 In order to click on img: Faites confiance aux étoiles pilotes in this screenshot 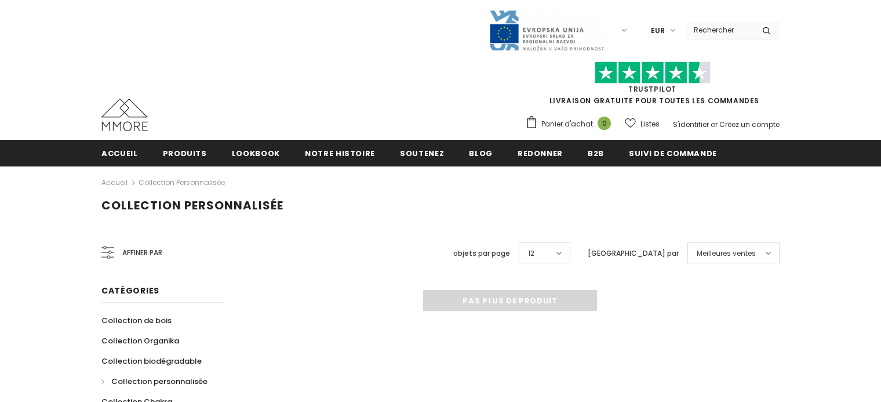, I will do `click(653, 72)`.